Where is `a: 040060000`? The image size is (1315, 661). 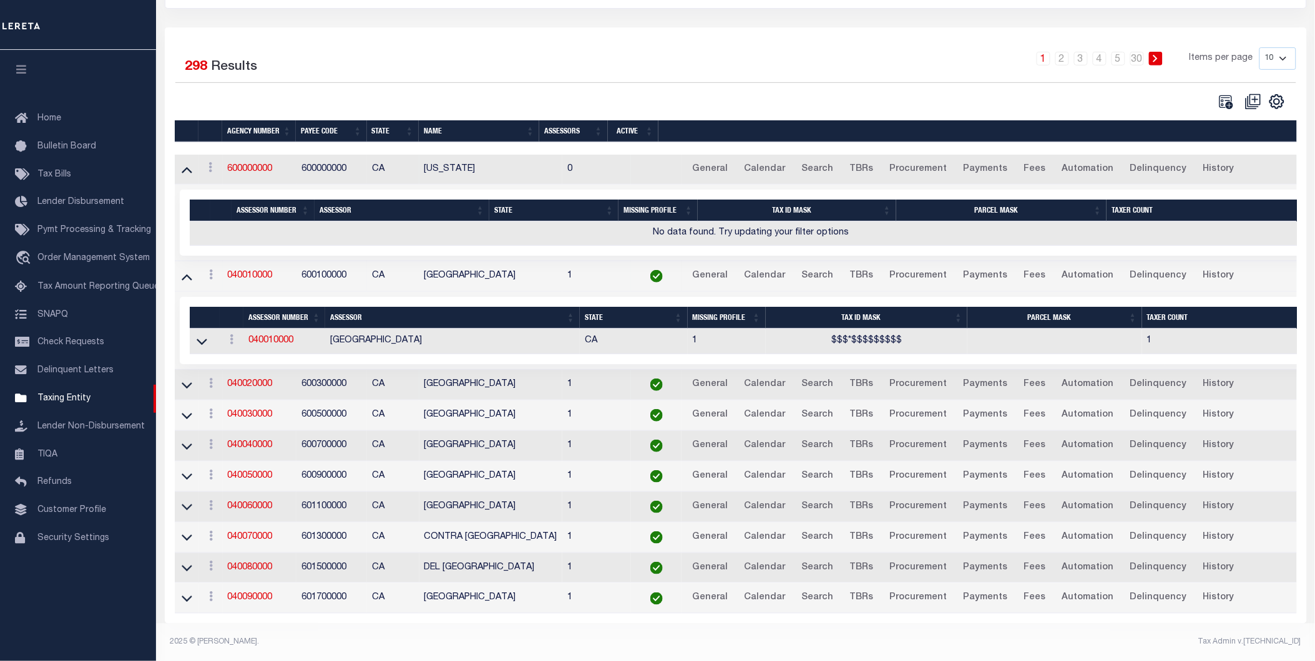 a: 040060000 is located at coordinates (250, 507).